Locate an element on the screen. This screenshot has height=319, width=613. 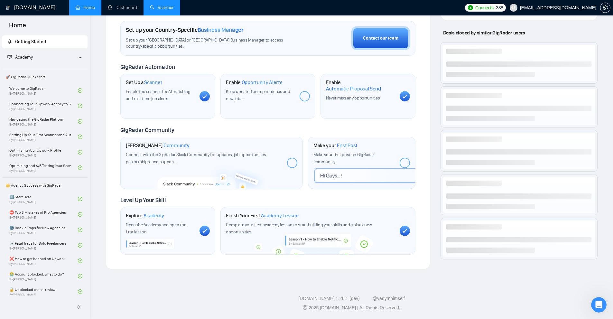
span: Opportunity Alerts is located at coordinates (262, 82).